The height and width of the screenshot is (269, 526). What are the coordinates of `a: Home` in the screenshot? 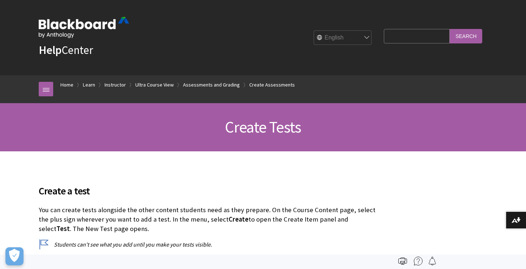 It's located at (67, 85).